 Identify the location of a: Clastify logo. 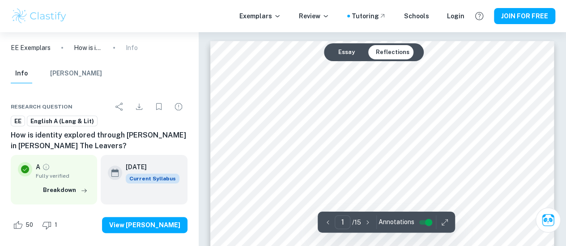
(39, 16).